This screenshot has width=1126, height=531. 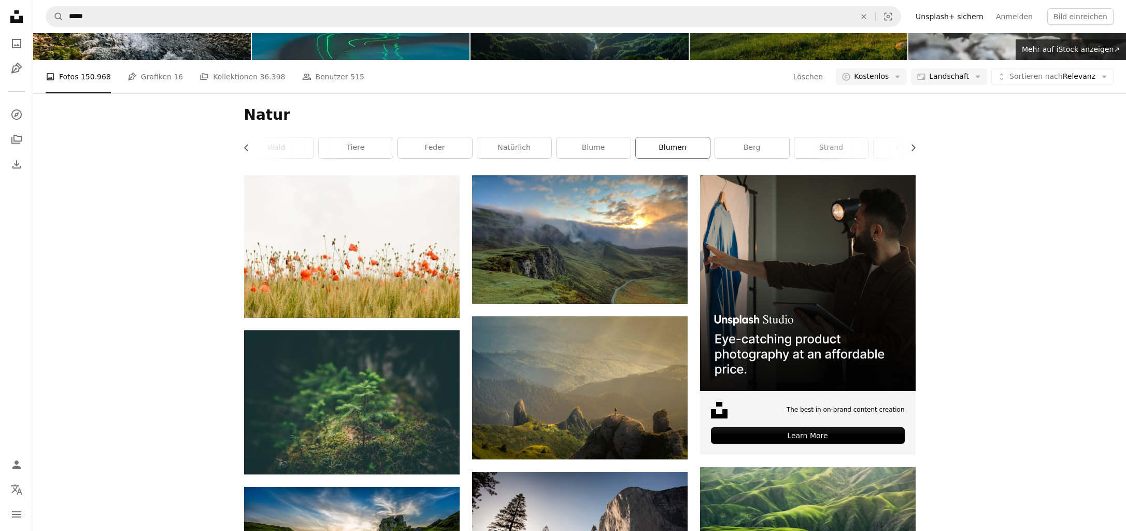 I want to click on button: Landschaft, so click(x=949, y=77).